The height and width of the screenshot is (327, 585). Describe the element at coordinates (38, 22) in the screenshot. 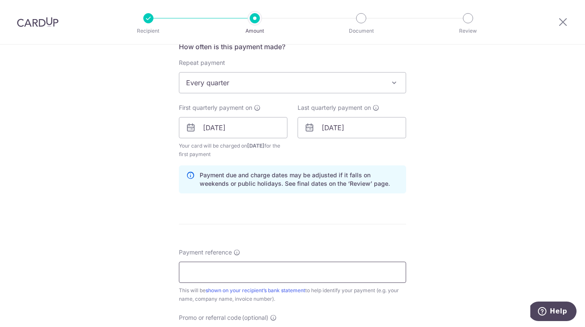

I see `img: CardUp` at that location.